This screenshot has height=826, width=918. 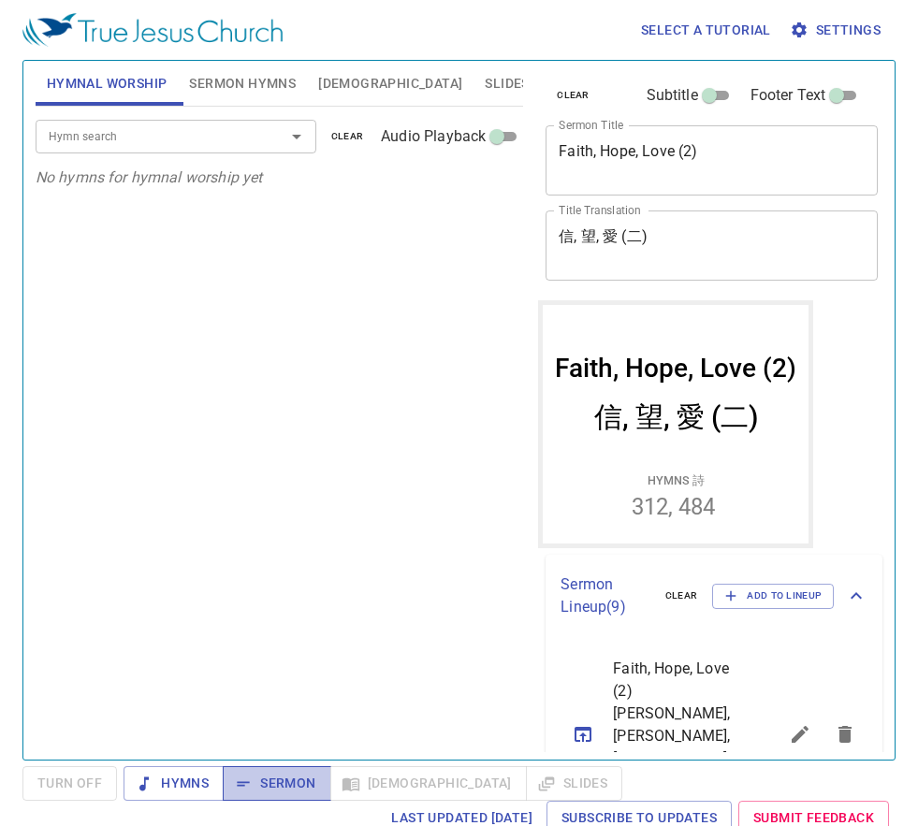 What do you see at coordinates (297, 137) in the screenshot?
I see `button: Open` at bounding box center [297, 137].